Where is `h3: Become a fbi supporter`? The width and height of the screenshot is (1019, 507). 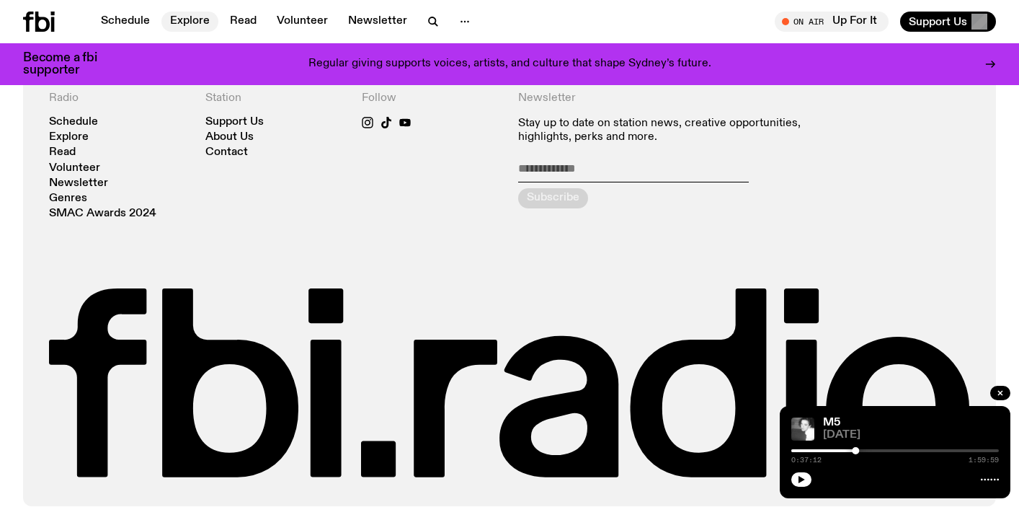
h3: Become a fbi supporter is located at coordinates (69, 64).